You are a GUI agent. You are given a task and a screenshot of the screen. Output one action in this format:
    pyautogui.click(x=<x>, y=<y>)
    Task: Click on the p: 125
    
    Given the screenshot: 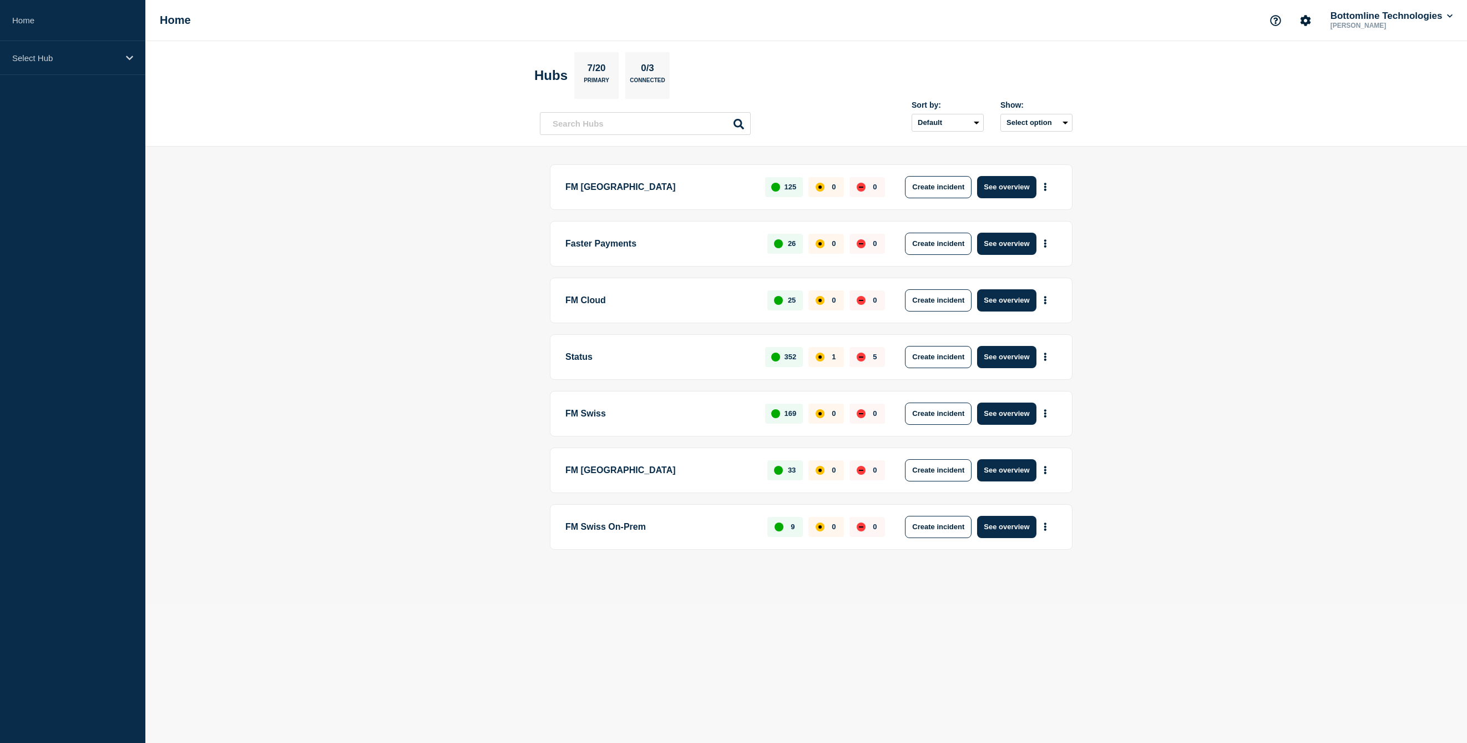 What is the action you would take?
    pyautogui.click(x=791, y=186)
    